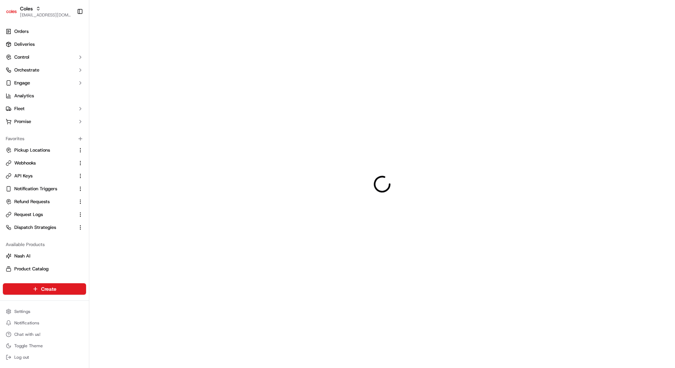 The image size is (675, 368). I want to click on span: Orchestrate, so click(27, 70).